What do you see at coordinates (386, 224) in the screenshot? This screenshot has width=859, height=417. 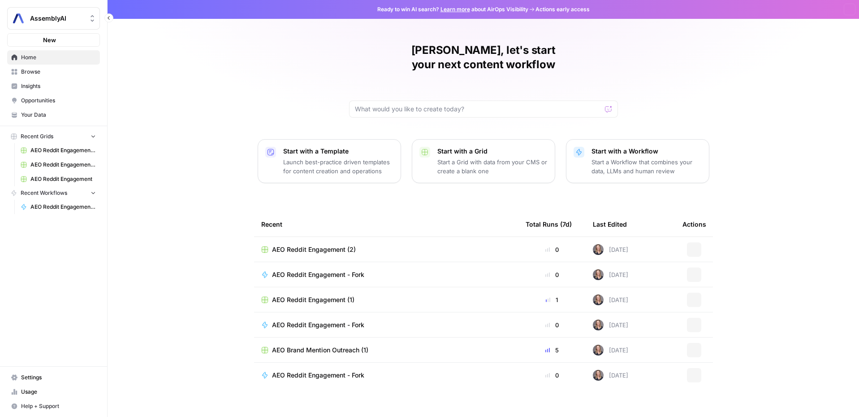 I see `div: Recent` at bounding box center [386, 224].